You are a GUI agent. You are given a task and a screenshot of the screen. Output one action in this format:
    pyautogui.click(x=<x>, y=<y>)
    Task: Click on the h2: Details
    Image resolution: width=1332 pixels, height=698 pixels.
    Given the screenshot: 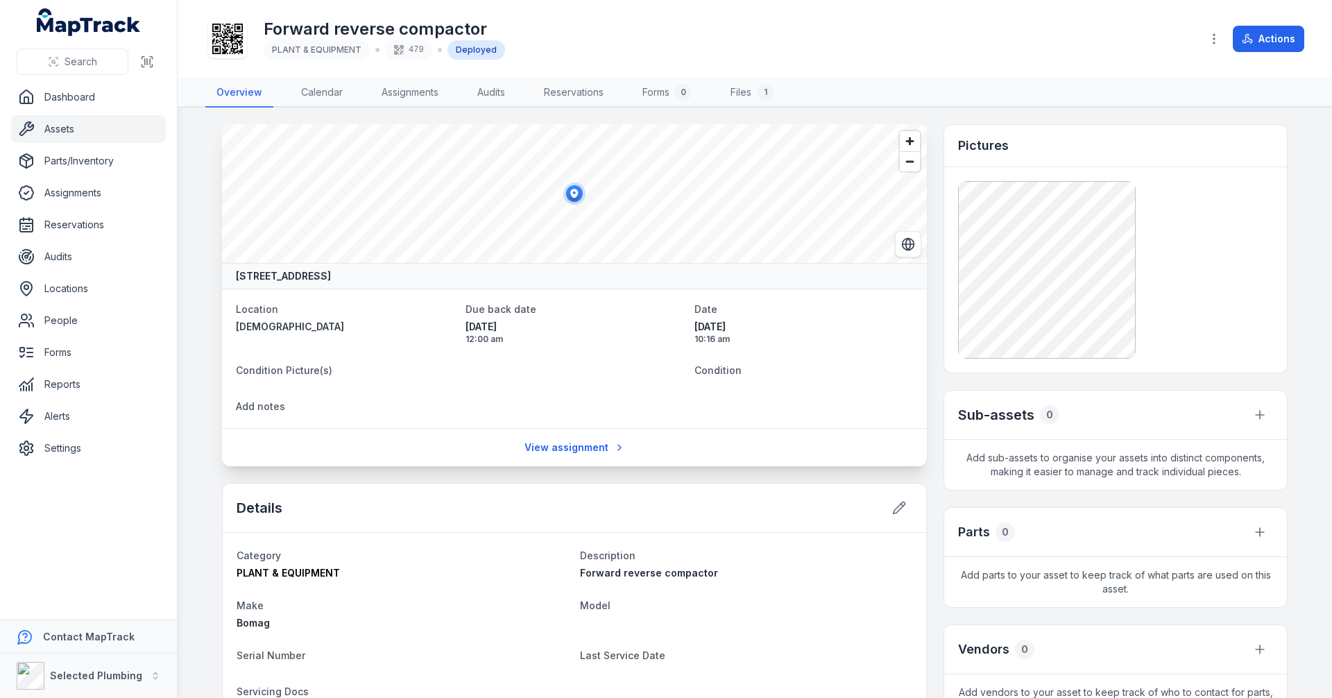 What is the action you would take?
    pyautogui.click(x=260, y=508)
    